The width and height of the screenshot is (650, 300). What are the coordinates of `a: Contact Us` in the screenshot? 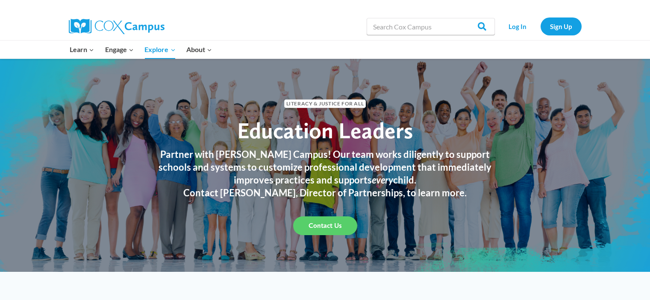 It's located at (325, 226).